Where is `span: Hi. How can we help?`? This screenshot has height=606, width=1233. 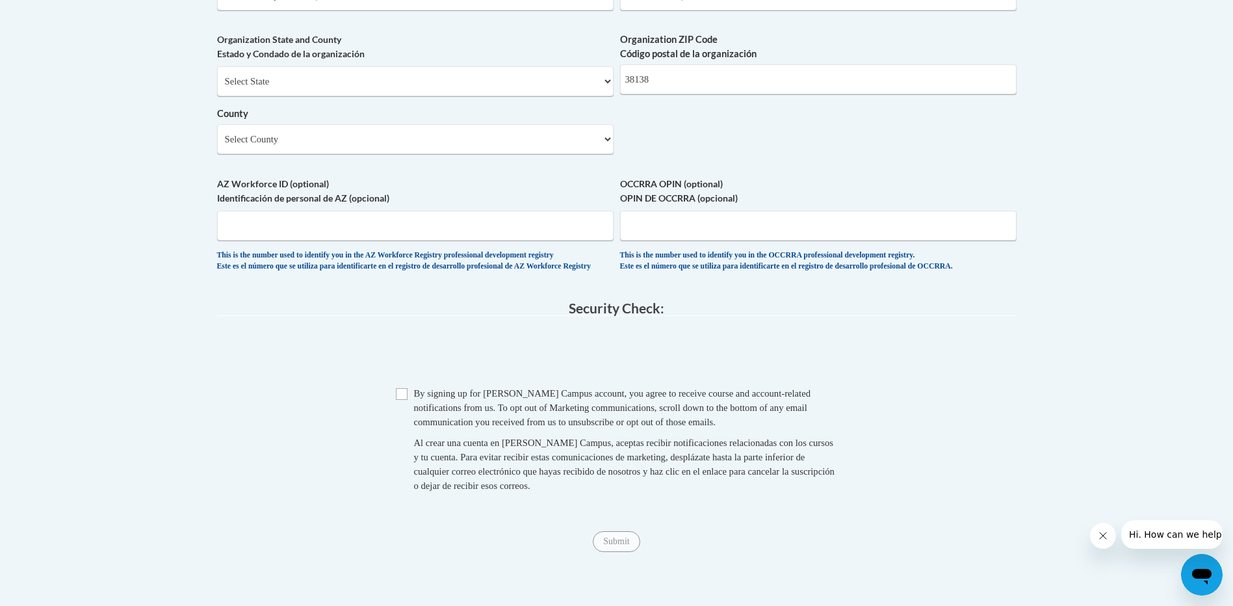
span: Hi. How can we help? is located at coordinates (57, 14).